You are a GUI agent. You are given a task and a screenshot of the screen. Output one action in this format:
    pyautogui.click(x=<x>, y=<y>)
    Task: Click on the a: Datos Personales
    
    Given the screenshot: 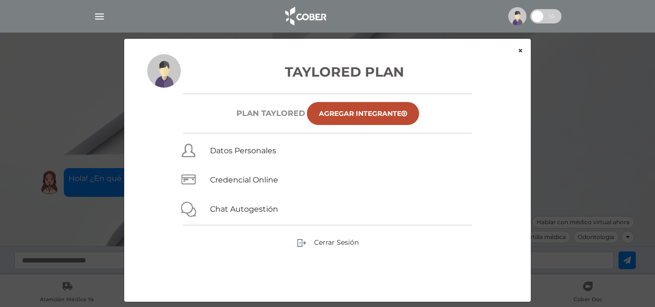 What is the action you would take?
    pyautogui.click(x=243, y=150)
    